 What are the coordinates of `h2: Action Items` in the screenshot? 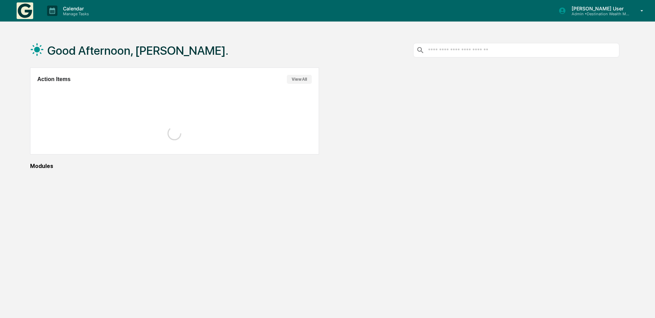 It's located at (54, 79).